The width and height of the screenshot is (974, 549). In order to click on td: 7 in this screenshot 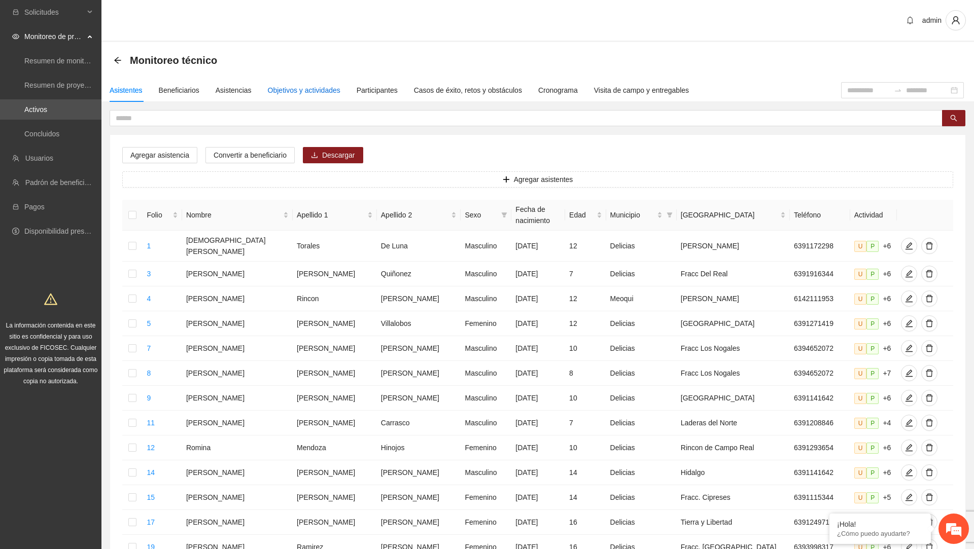, I will do `click(586, 274)`.